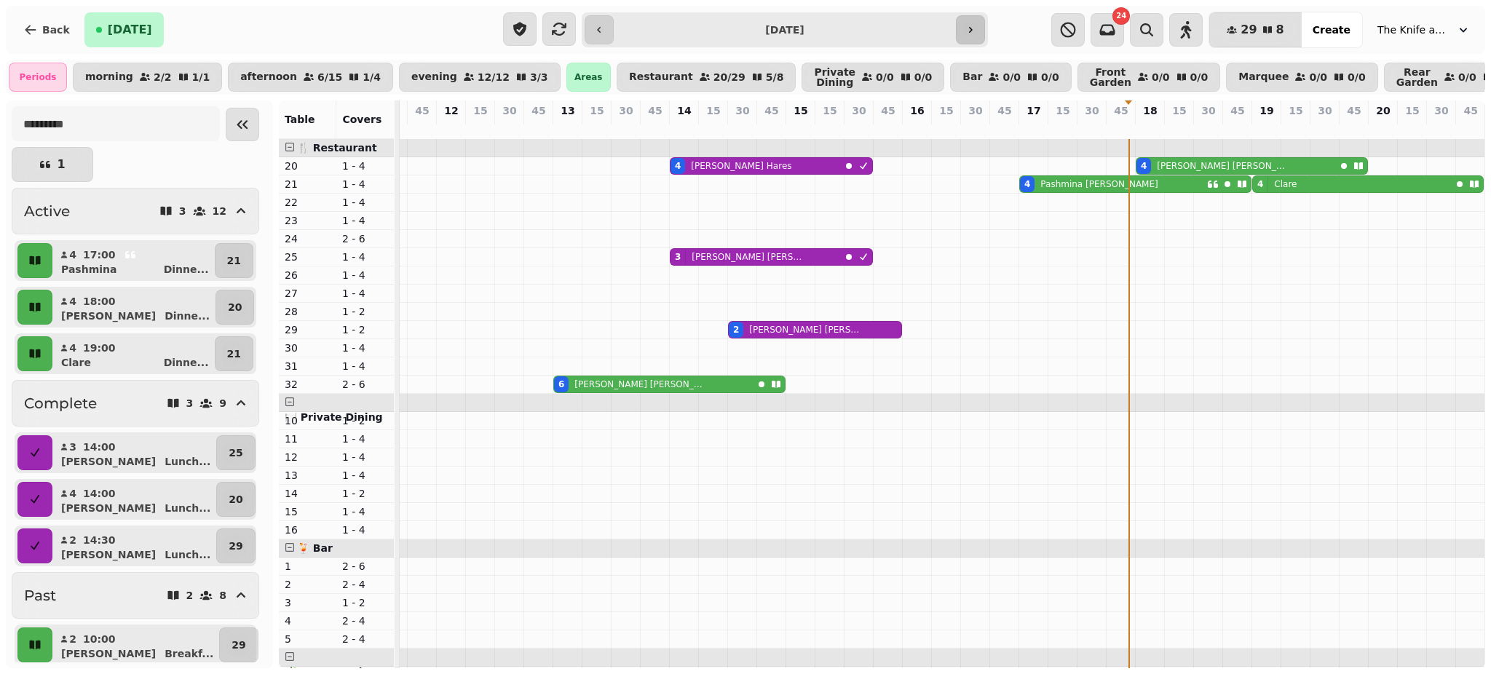 This screenshot has width=1491, height=674. What do you see at coordinates (539, 77) in the screenshot?
I see `p: 3 / 3` at bounding box center [539, 77].